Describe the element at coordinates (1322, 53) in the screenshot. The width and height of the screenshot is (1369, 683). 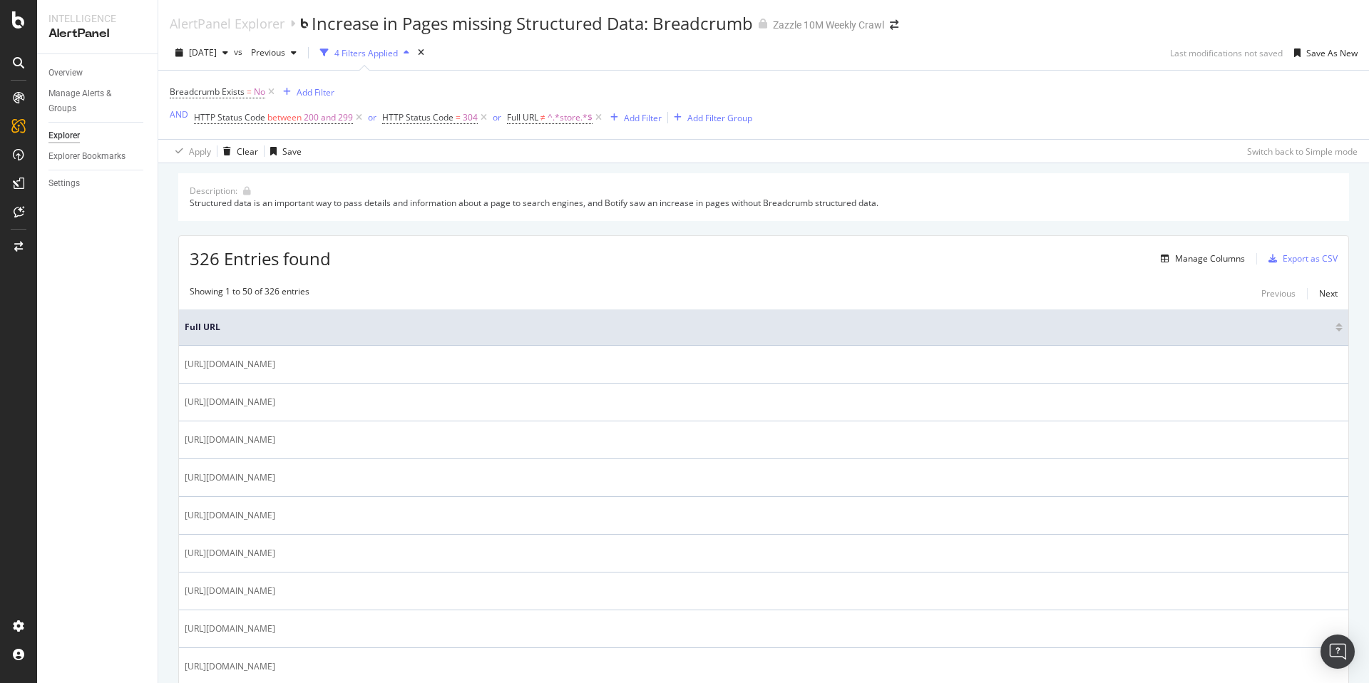
I see `button: Save As New` at that location.